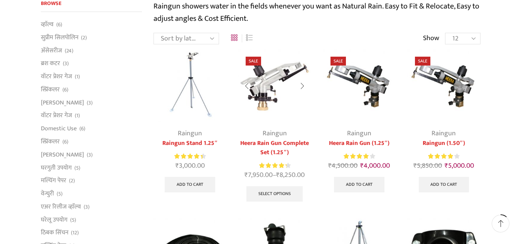 This screenshot has height=244, width=521. I want to click on a: Add to cart: “Raingun Stand 1.25"”, so click(190, 185).